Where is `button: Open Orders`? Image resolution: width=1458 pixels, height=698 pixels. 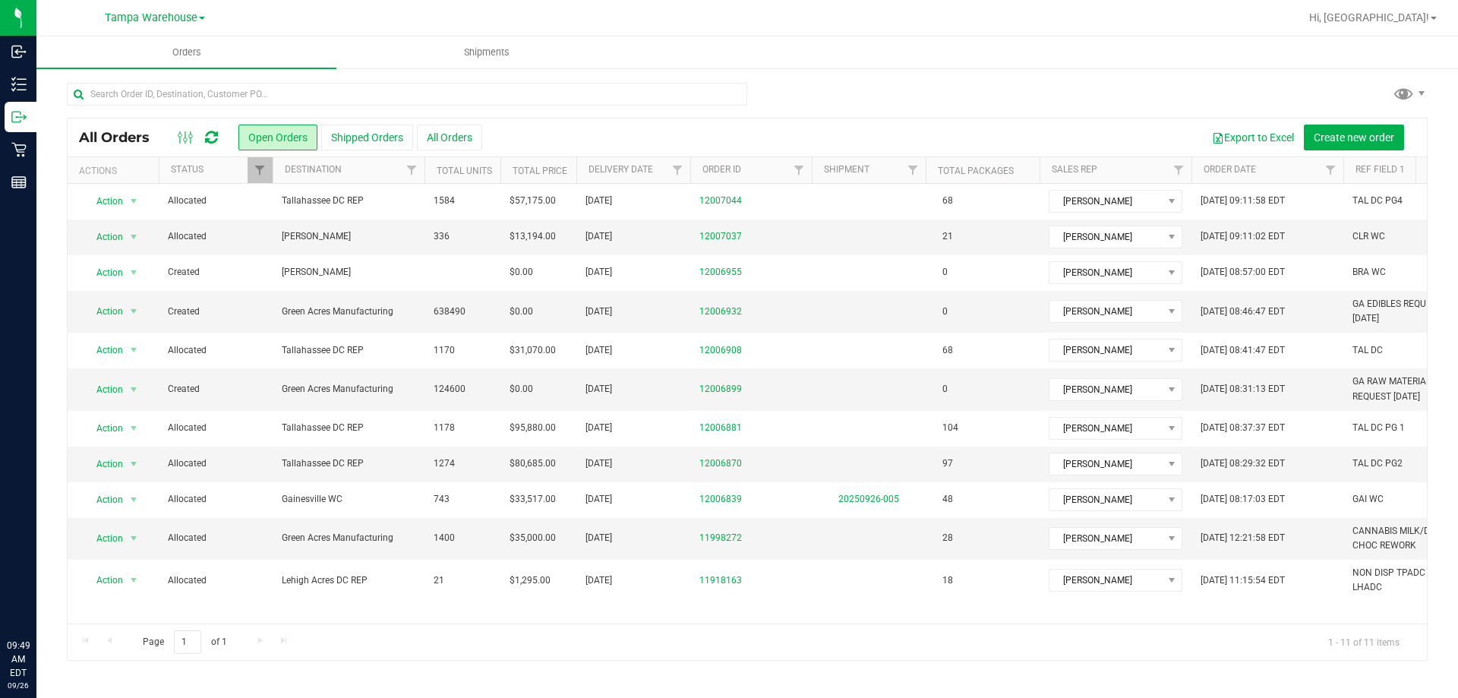 button: Open Orders is located at coordinates (278, 137).